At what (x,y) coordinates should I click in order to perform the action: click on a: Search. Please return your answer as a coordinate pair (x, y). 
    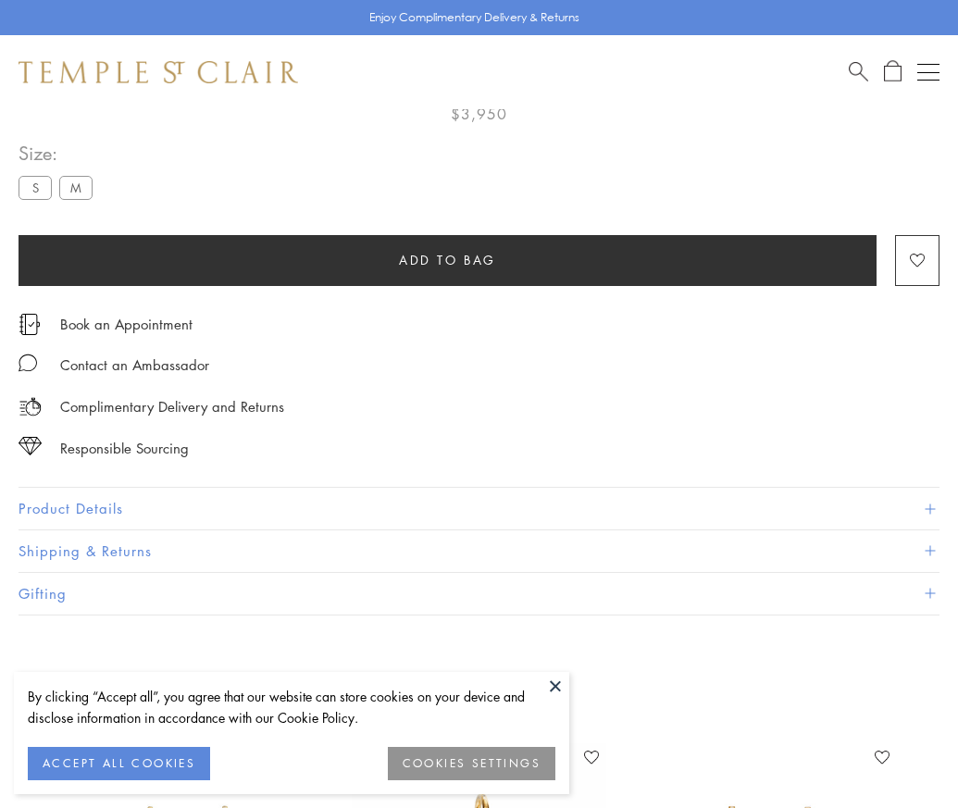
    Looking at the image, I should click on (858, 71).